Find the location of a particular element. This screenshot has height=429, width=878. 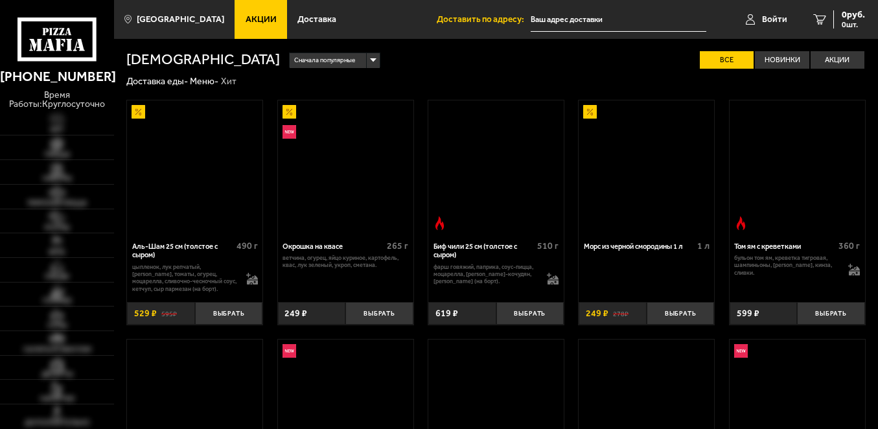

span: 510 г is located at coordinates (548, 246).